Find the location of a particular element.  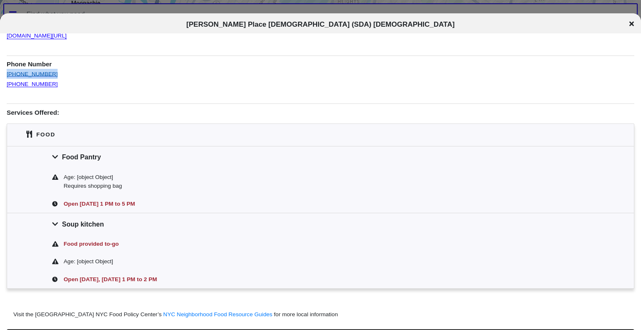

div: Soup kitchen is located at coordinates (320, 224).